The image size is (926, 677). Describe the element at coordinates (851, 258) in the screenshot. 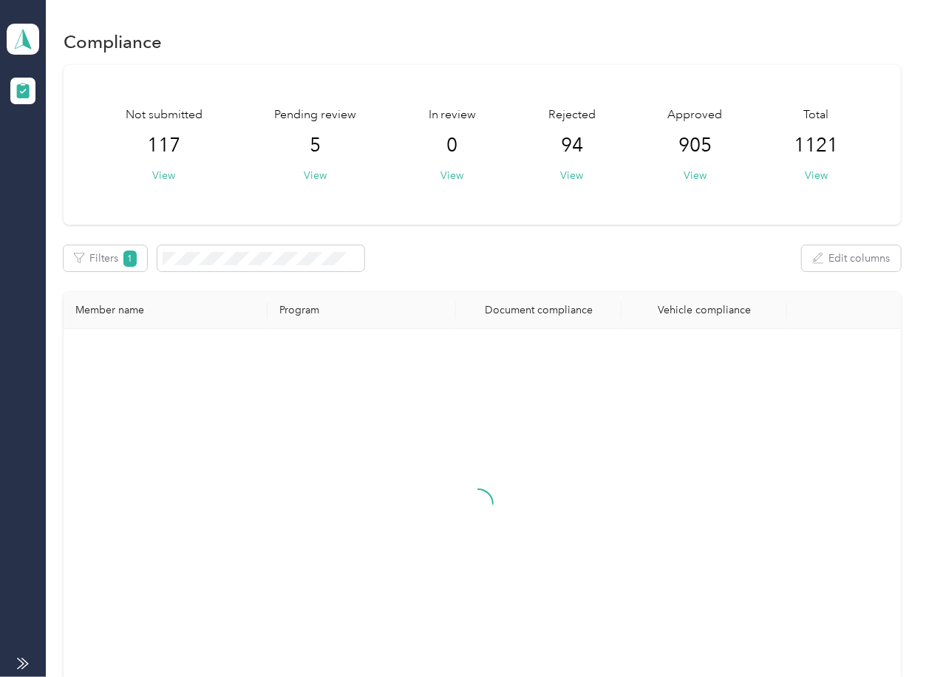

I see `button: Edit columns` at that location.